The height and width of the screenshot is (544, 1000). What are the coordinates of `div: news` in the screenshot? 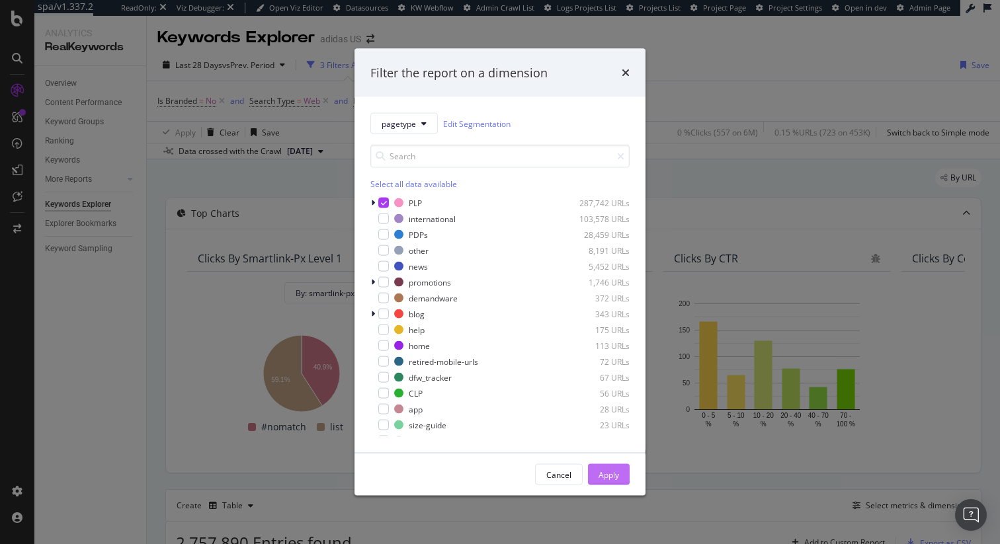 It's located at (418, 266).